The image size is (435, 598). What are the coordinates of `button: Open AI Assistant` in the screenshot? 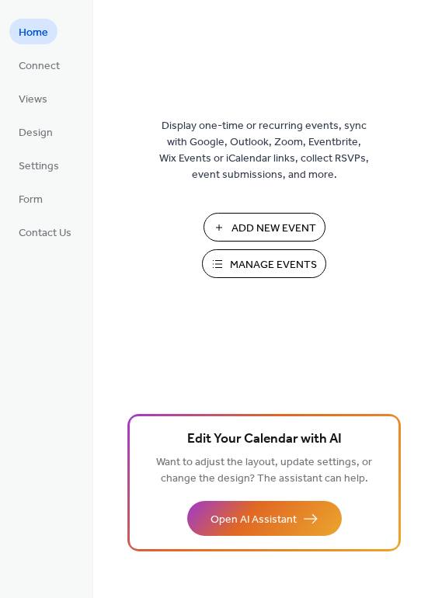 It's located at (264, 518).